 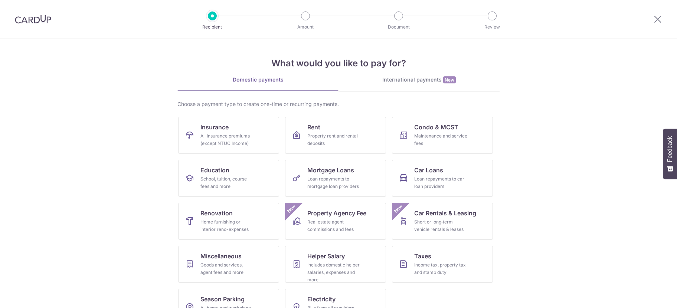 What do you see at coordinates (305, 27) in the screenshot?
I see `p: Amount` at bounding box center [305, 27].